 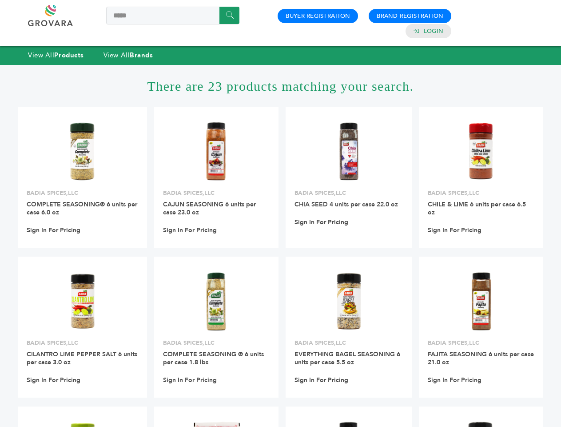 What do you see at coordinates (280, 86) in the screenshot?
I see `h1: There are 23 products matching your search.` at bounding box center [280, 86].